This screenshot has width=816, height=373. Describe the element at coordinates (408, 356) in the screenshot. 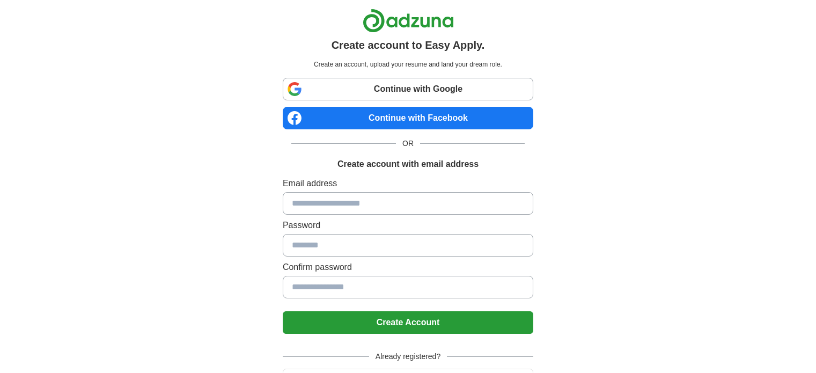

I see `span: Already registered?` at that location.